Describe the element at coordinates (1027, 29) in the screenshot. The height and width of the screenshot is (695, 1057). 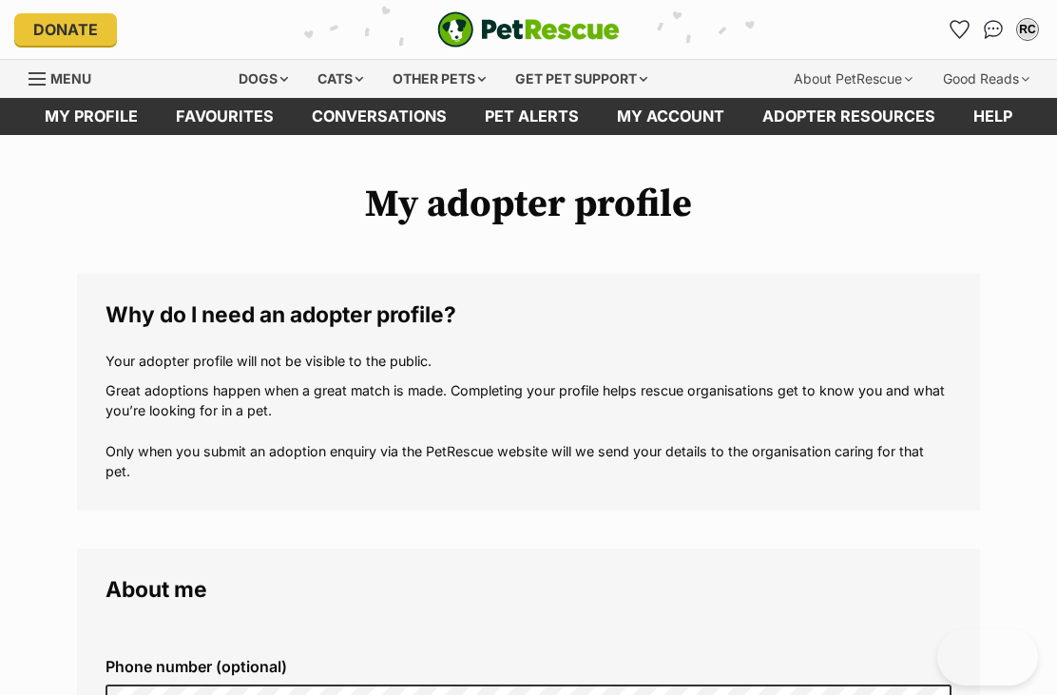
I see `div: RC` at that location.